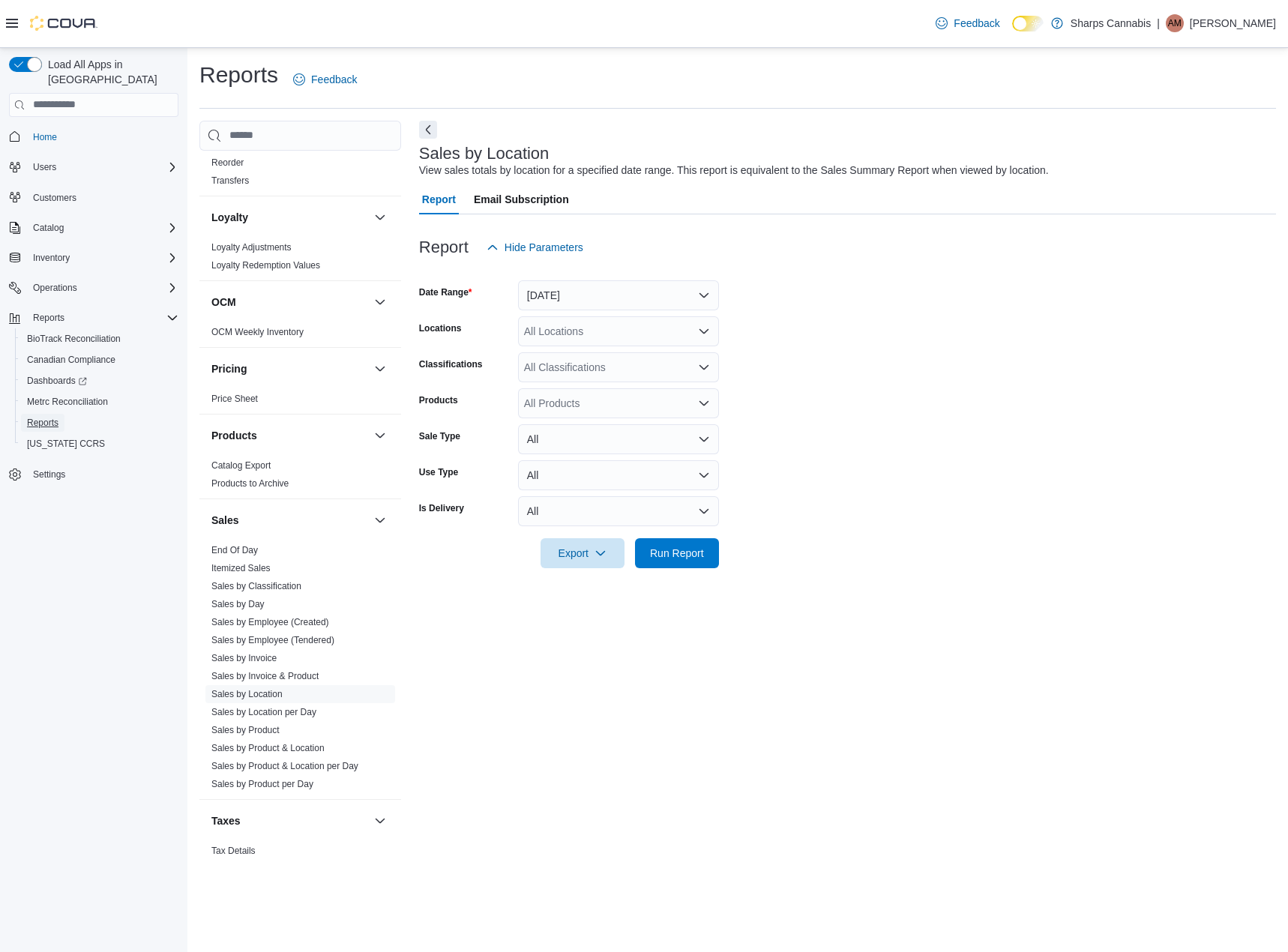  What do you see at coordinates (444, 247) in the screenshot?
I see `h3: Report` at bounding box center [444, 247].